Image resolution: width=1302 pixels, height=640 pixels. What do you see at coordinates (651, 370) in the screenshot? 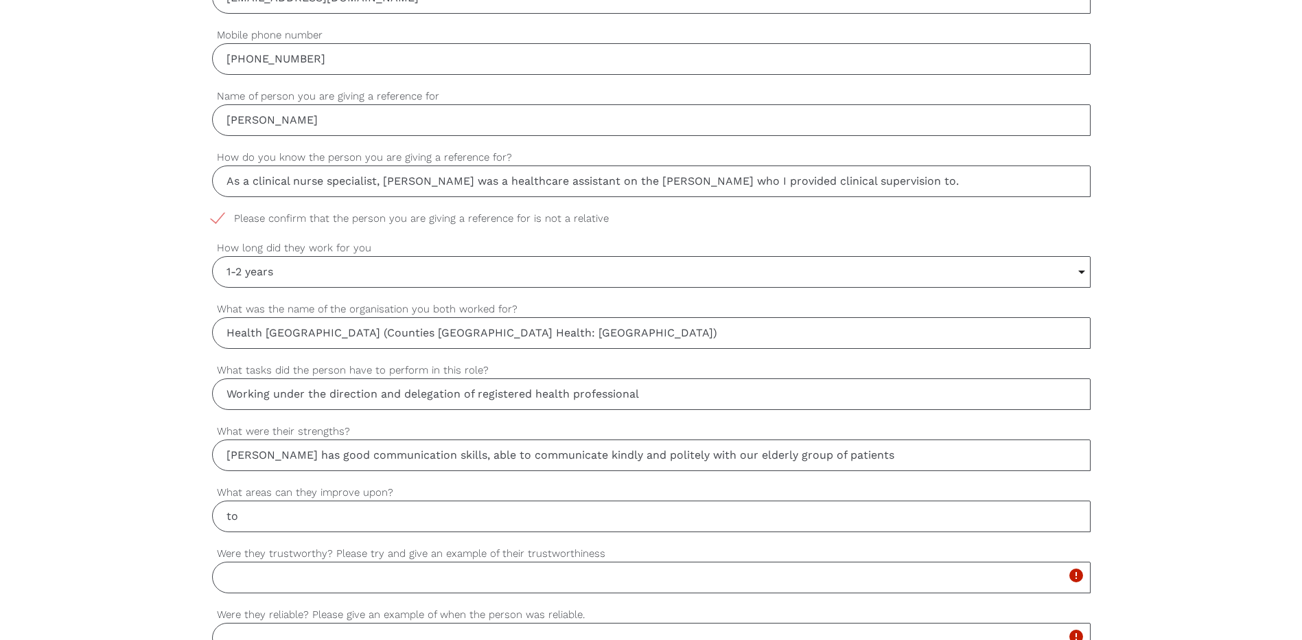
I see `label: What tasks did the person have to perform in this role?` at bounding box center [651, 370].